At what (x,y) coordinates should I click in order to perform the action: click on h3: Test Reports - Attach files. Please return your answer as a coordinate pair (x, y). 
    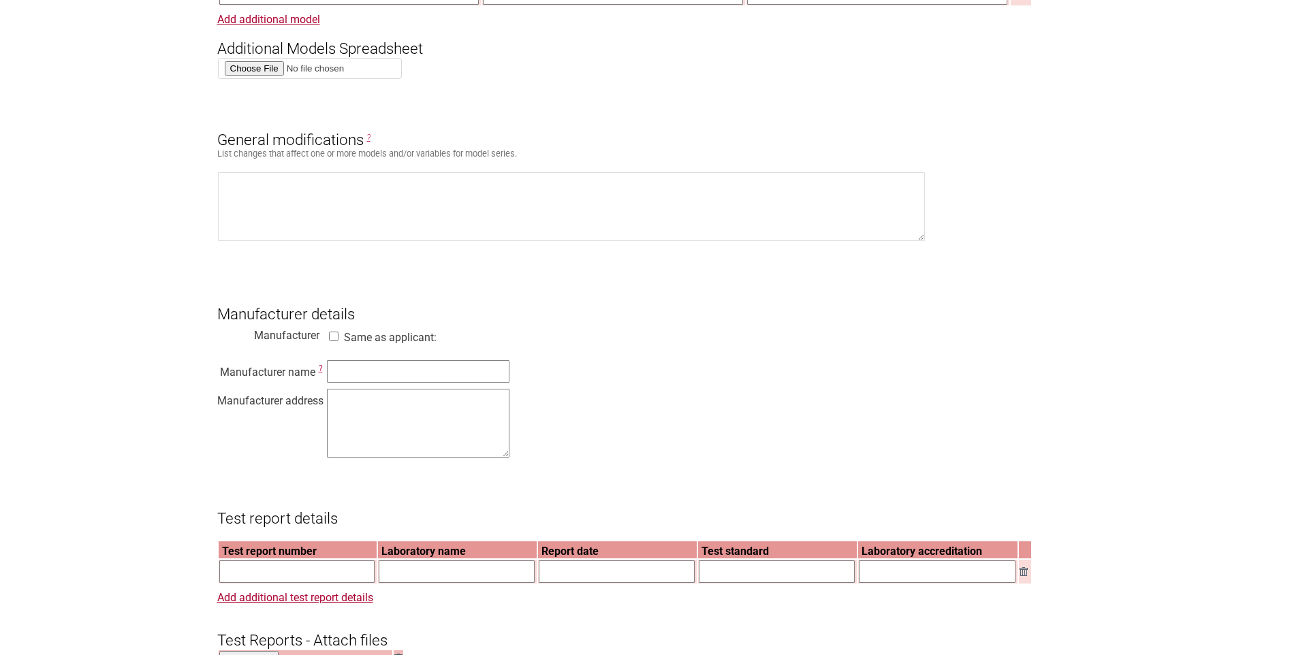
    Looking at the image, I should click on (646, 629).